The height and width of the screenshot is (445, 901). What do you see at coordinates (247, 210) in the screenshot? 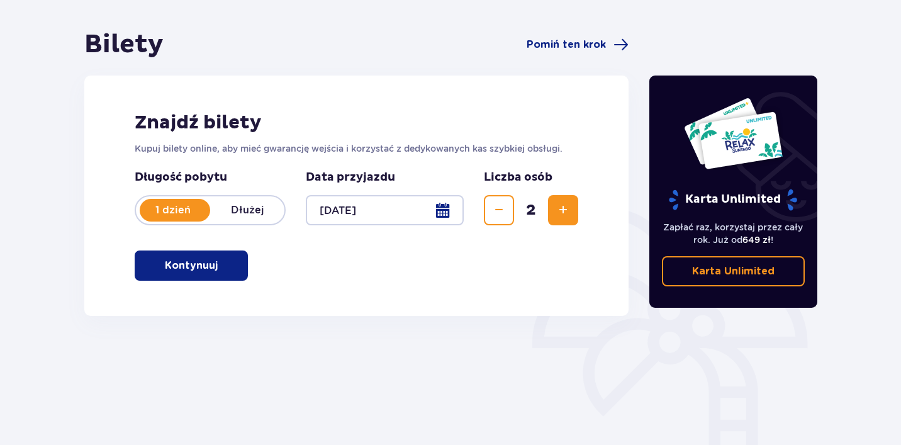
I see `p: Dłużej` at bounding box center [247, 210].